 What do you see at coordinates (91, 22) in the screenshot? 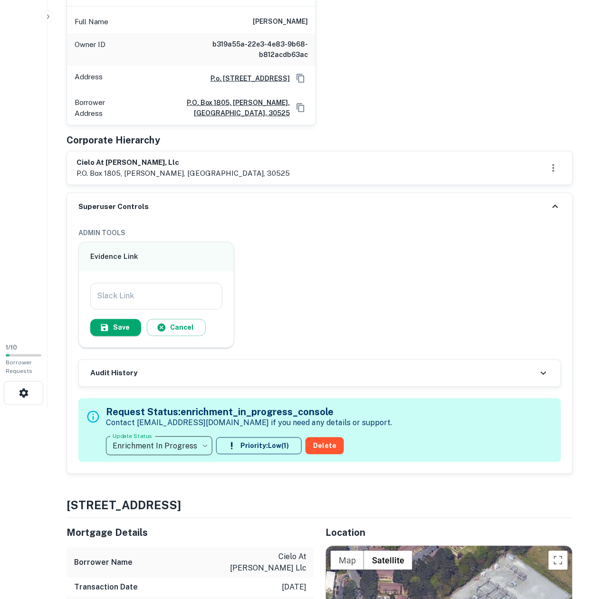
I see `p: Full Name` at bounding box center [91, 22].